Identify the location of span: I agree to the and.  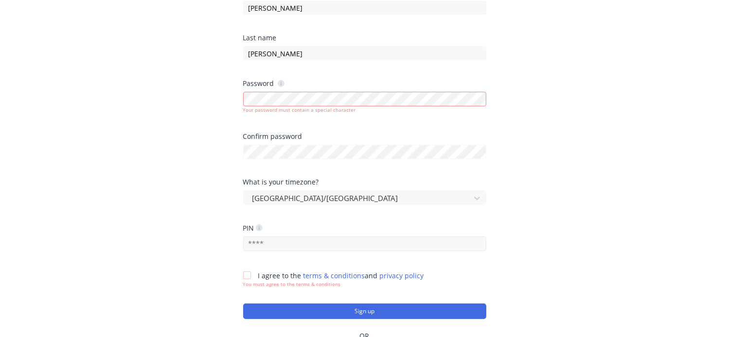
(341, 276).